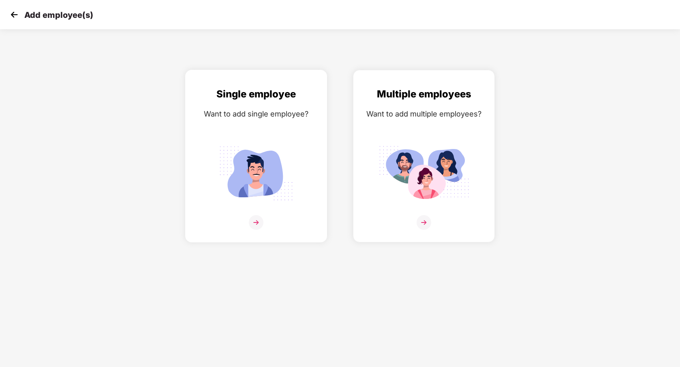 The image size is (680, 367). Describe the element at coordinates (256, 114) in the screenshot. I see `div: Want to add single employee?` at that location.